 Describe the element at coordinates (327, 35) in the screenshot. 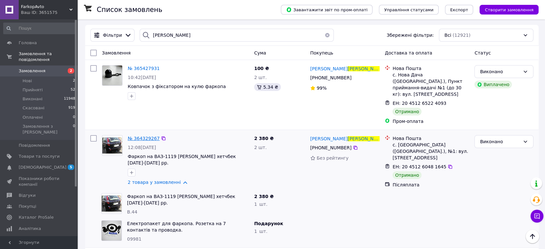

I see `button: Очистить` at that location.